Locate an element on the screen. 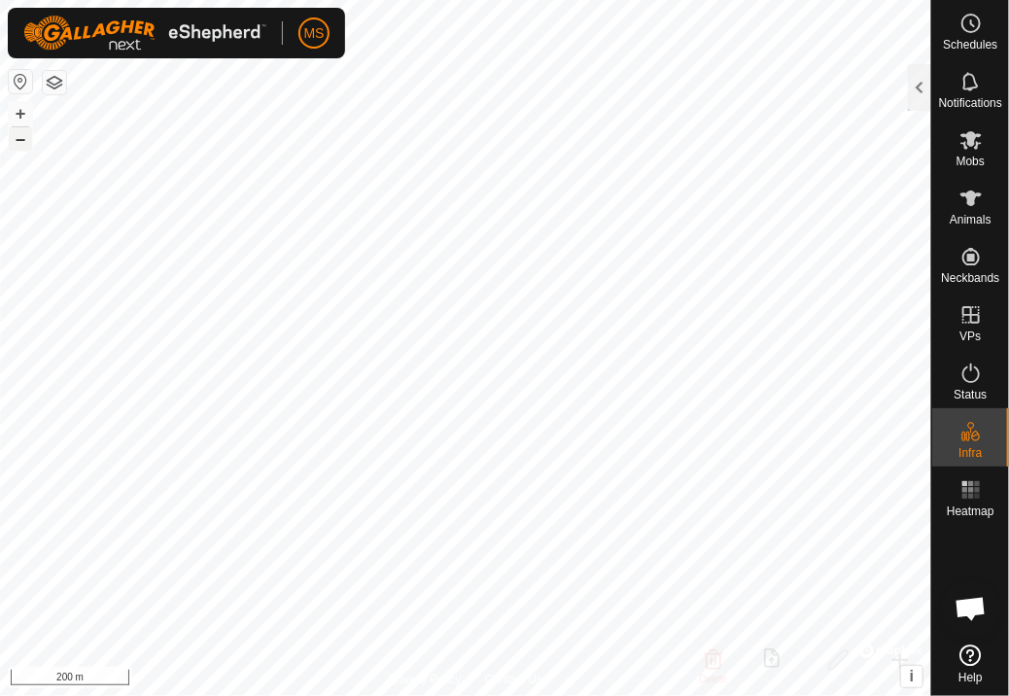 Image resolution: width=1009 pixels, height=696 pixels. div: Open chat is located at coordinates (971, 609).